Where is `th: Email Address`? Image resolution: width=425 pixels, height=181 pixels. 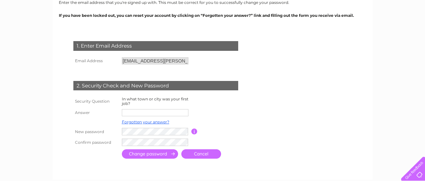 th: Email Address is located at coordinates (96, 61).